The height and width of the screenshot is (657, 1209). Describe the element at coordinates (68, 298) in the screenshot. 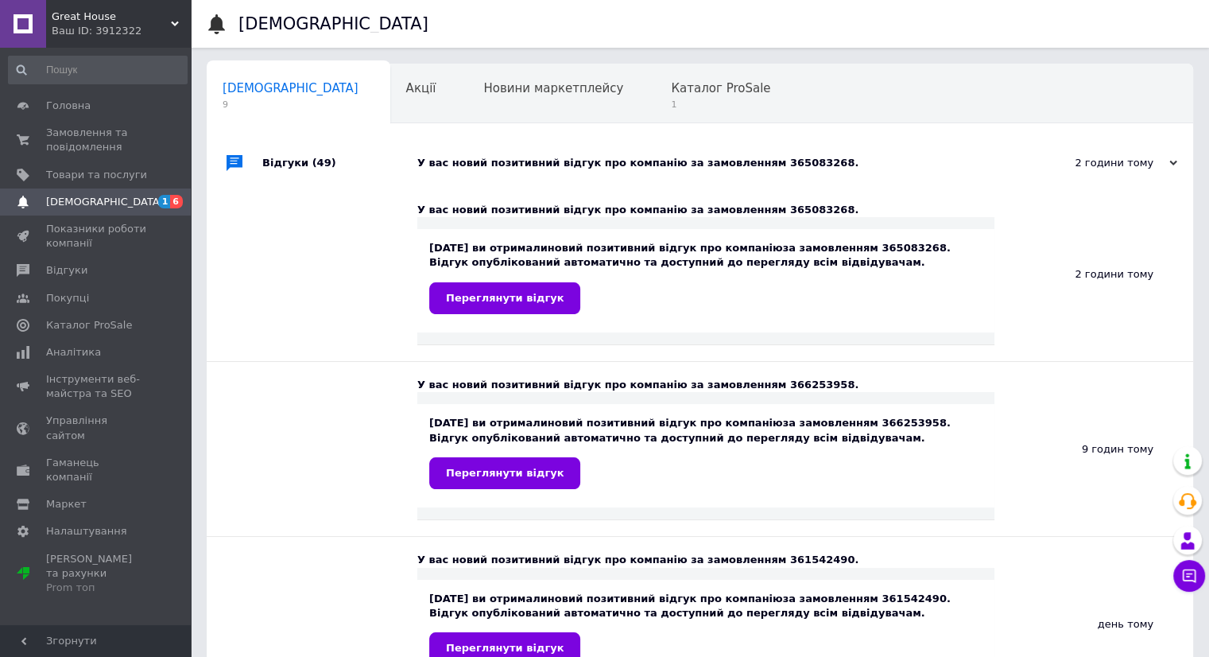

I see `span: Покупці` at that location.